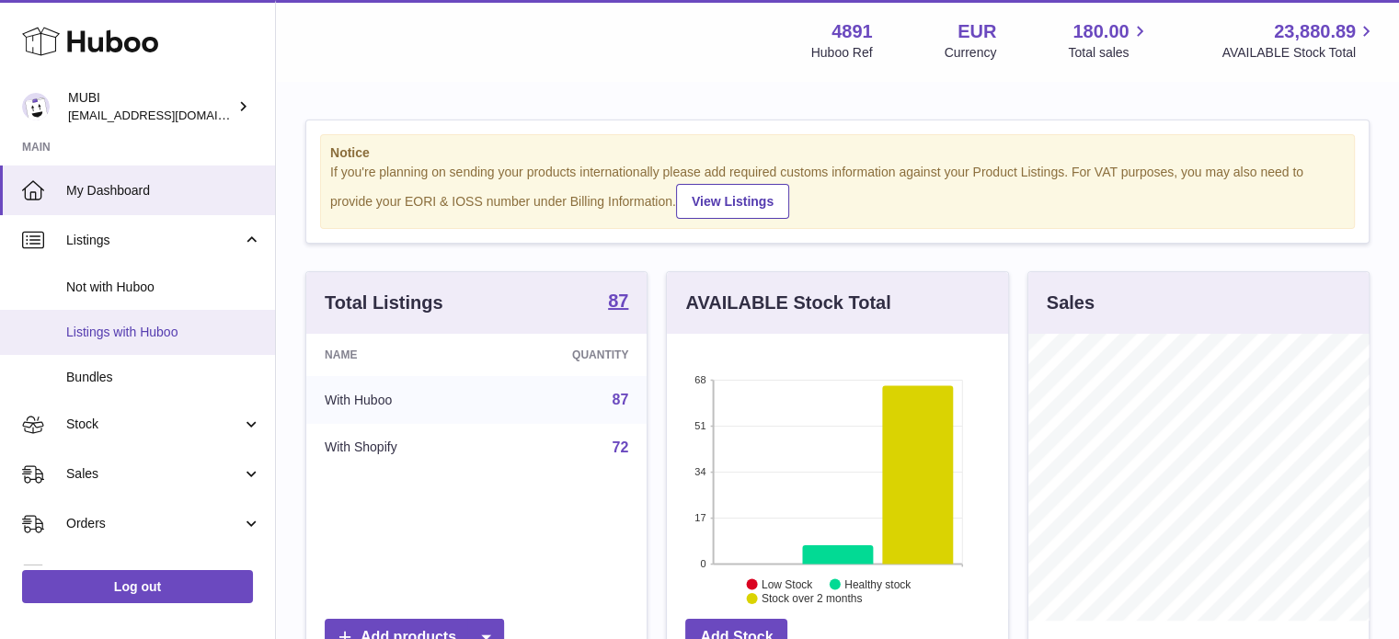  Describe the element at coordinates (837, 191) in the screenshot. I see `div: If you're planning on sending your products internationally please add required customs informati...` at that location.